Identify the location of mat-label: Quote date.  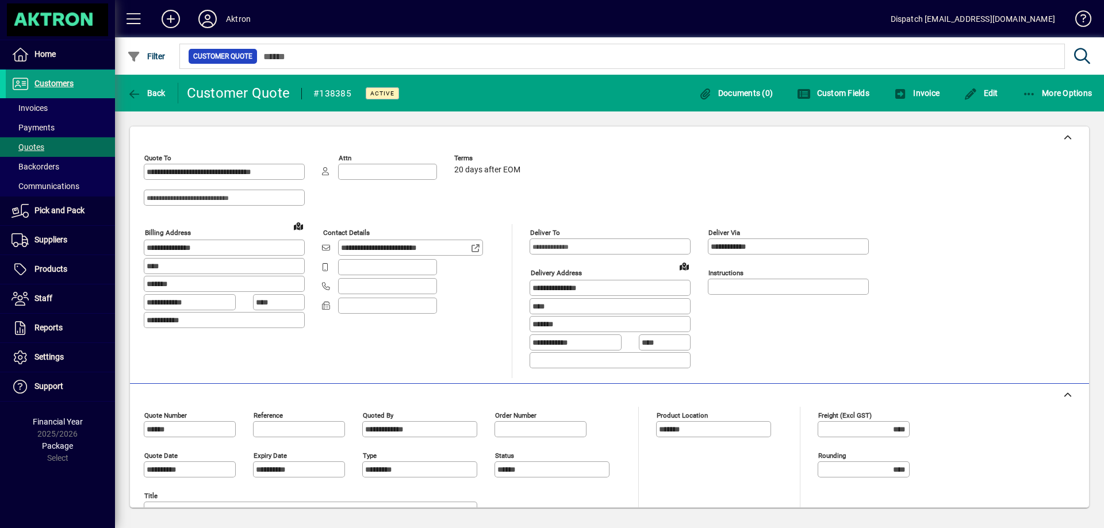
(161, 455).